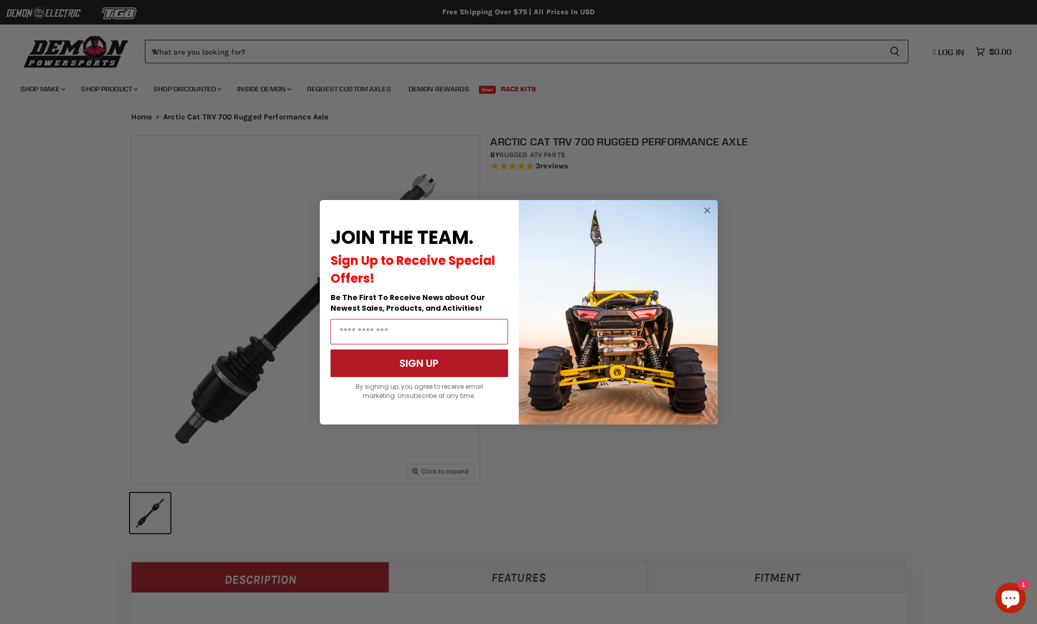 This screenshot has width=1037, height=624. Describe the element at coordinates (618, 312) in the screenshot. I see `img: a9095488-b6e7-41ba-879d-588abfab540b.jpeg` at that location.